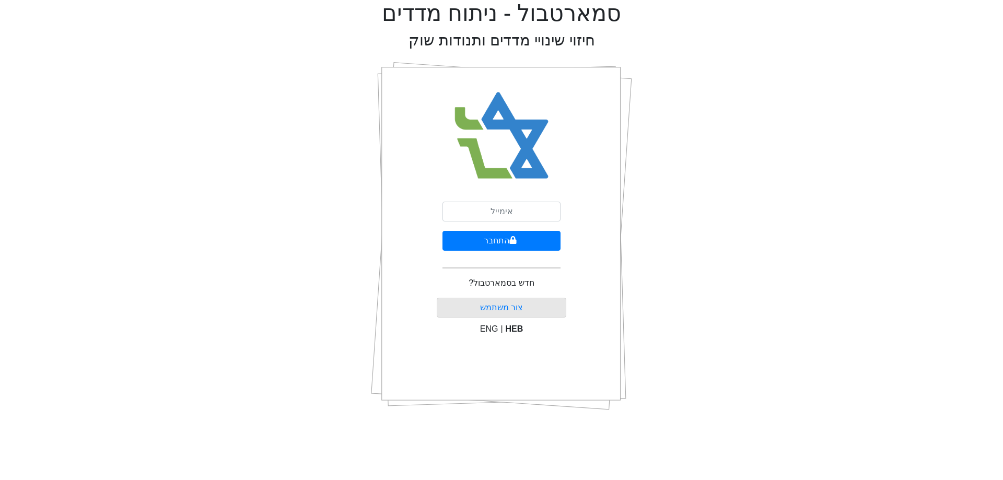  Describe the element at coordinates (502, 136) in the screenshot. I see `img: Smart Bull` at that location.